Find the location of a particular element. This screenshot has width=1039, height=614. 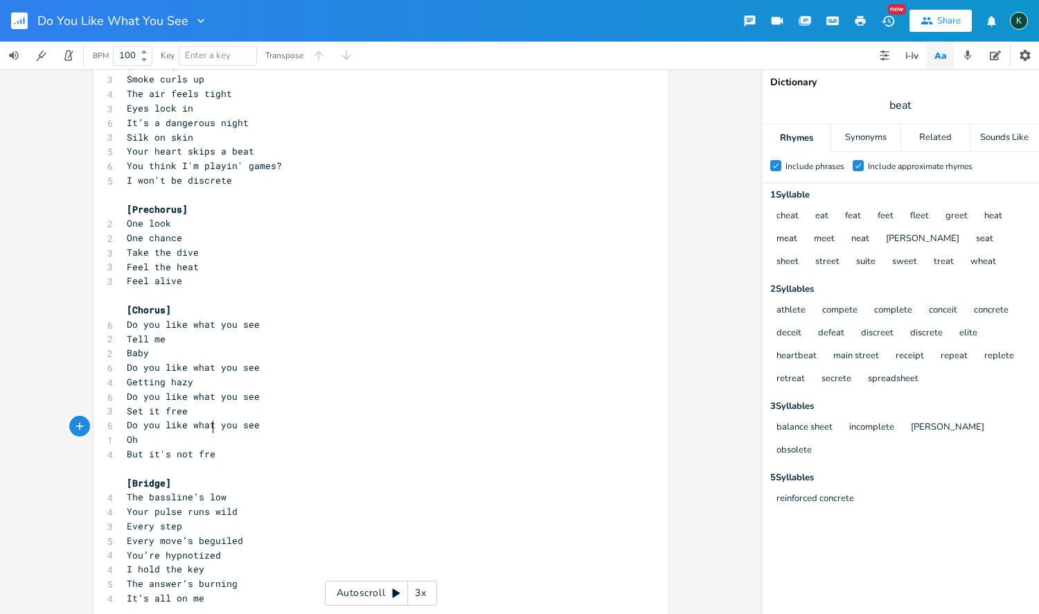

button: athlete is located at coordinates (791, 310).